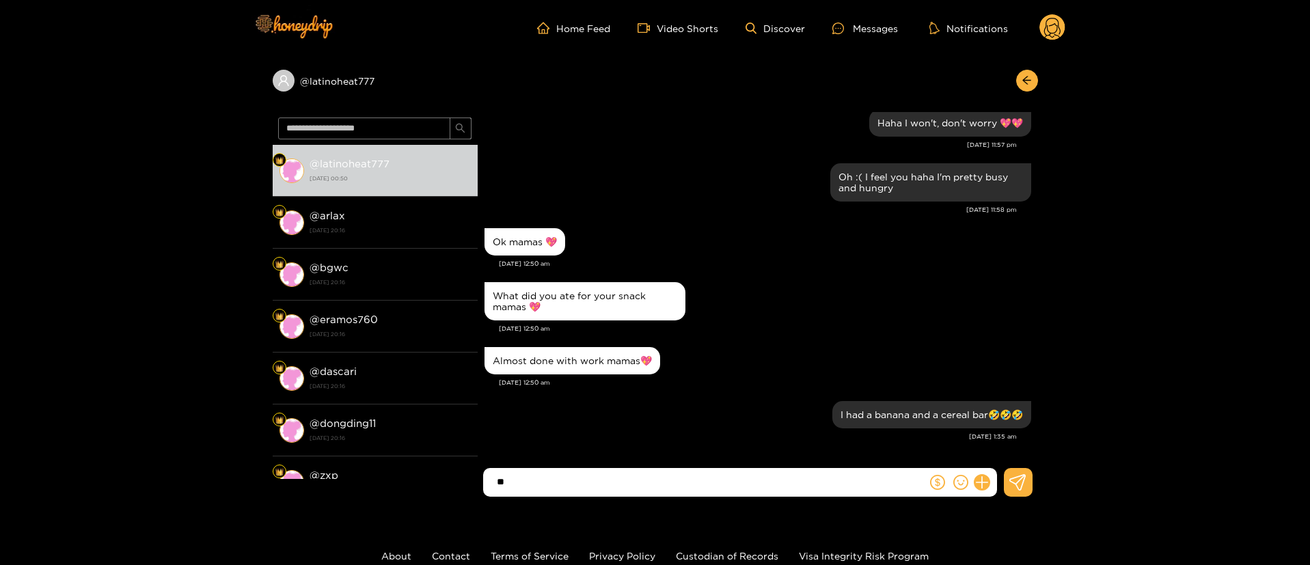  Describe the element at coordinates (864, 556) in the screenshot. I see `a: Visa Integrity Risk Program` at that location.